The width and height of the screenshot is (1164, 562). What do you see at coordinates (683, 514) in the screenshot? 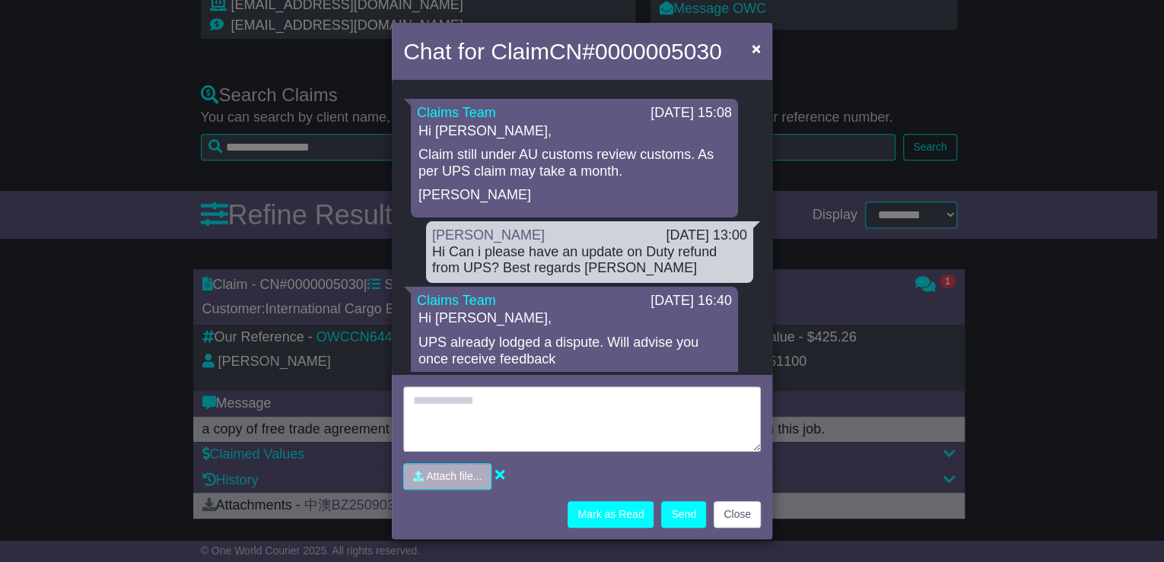
I see `button: Send` at bounding box center [683, 514].